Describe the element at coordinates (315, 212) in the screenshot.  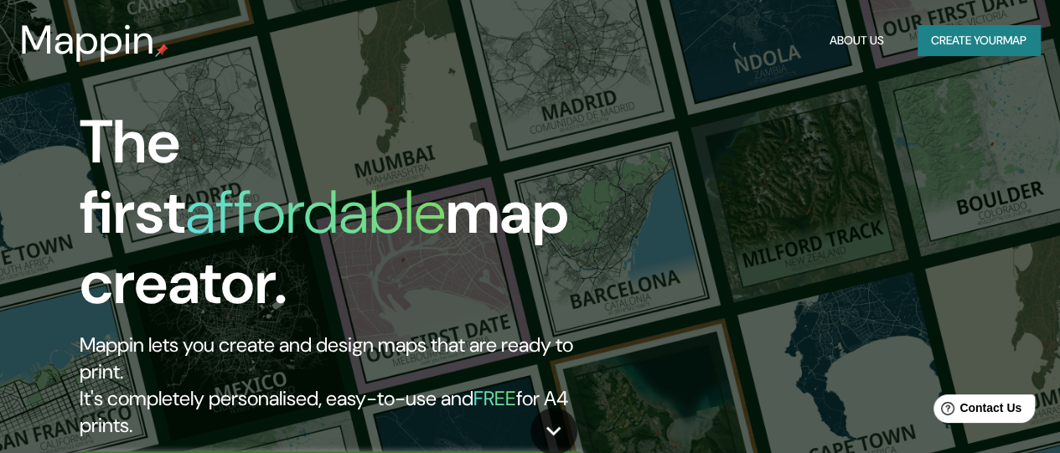
I see `h1: affordable` at that location.